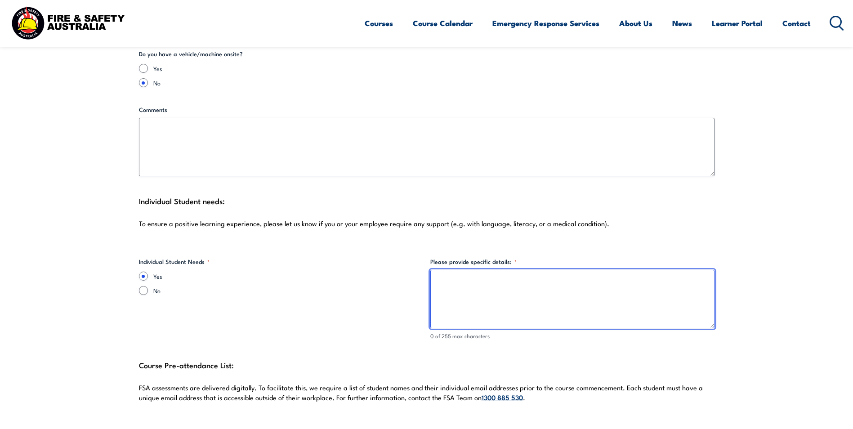  I want to click on p: To ensure a positive learning experience, please let us know if you or your employee require any ..., so click(427, 223).